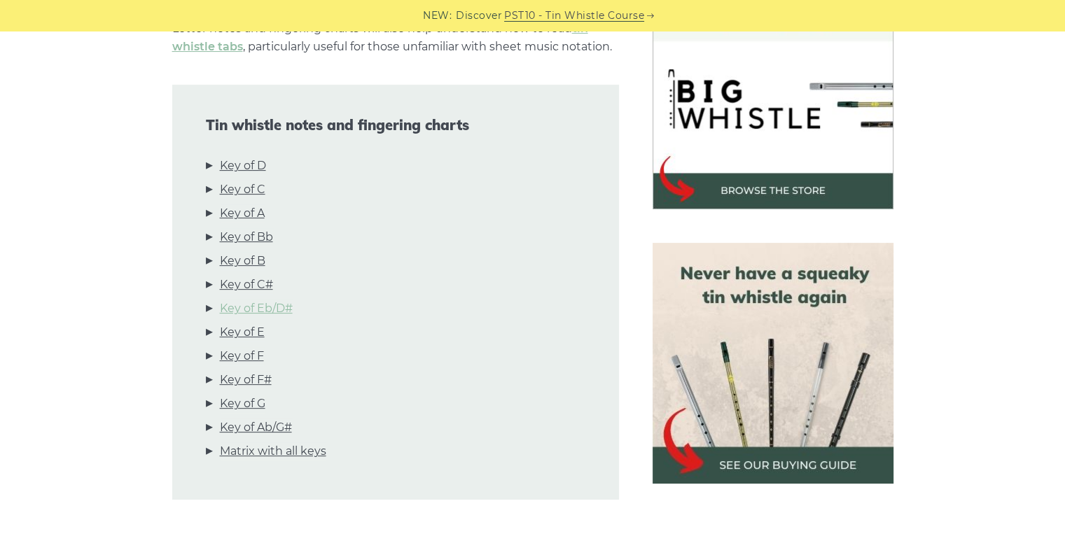 The height and width of the screenshot is (543, 1065). What do you see at coordinates (273, 451) in the screenshot?
I see `a: Matrix with all keys` at bounding box center [273, 451].